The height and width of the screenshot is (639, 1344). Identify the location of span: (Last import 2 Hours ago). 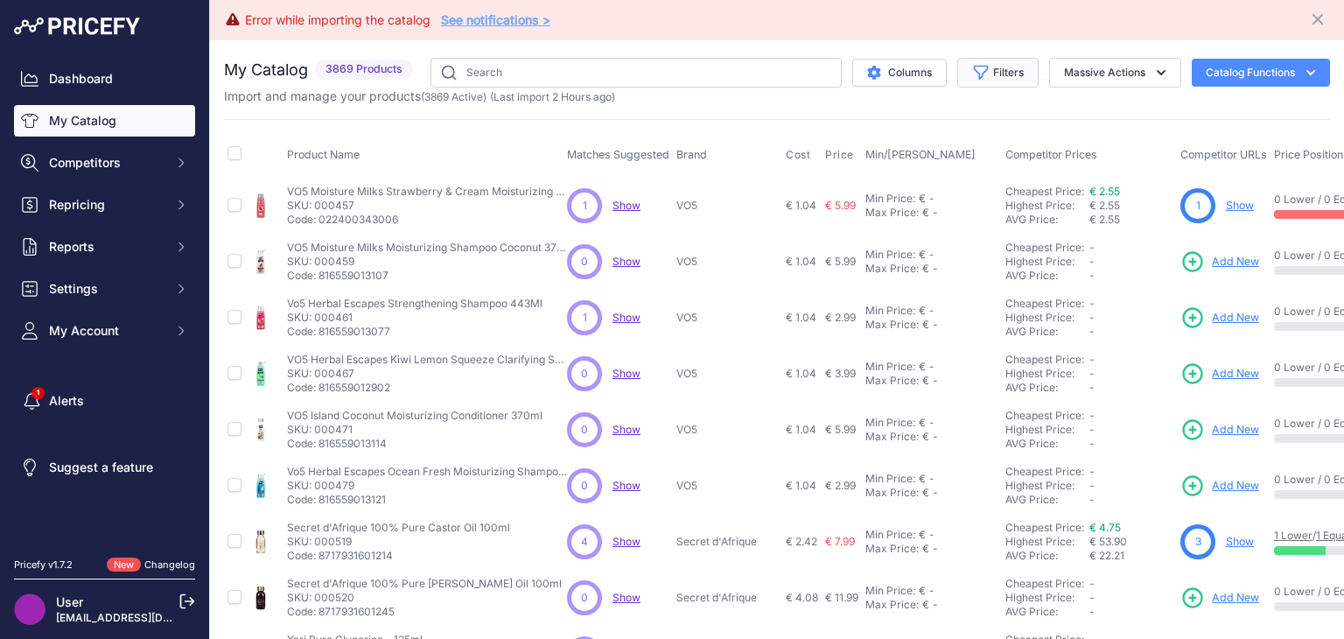
(552, 96).